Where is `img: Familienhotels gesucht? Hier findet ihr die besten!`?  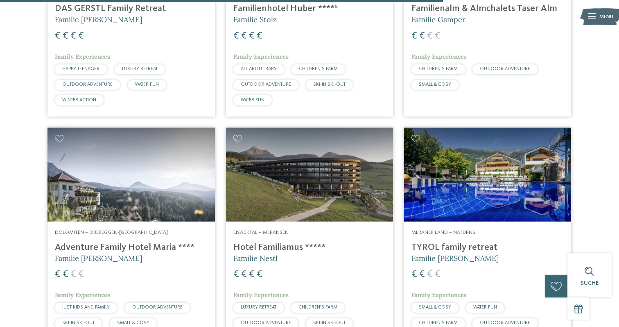 img: Familienhotels gesucht? Hier findet ihr die besten! is located at coordinates (310, 175).